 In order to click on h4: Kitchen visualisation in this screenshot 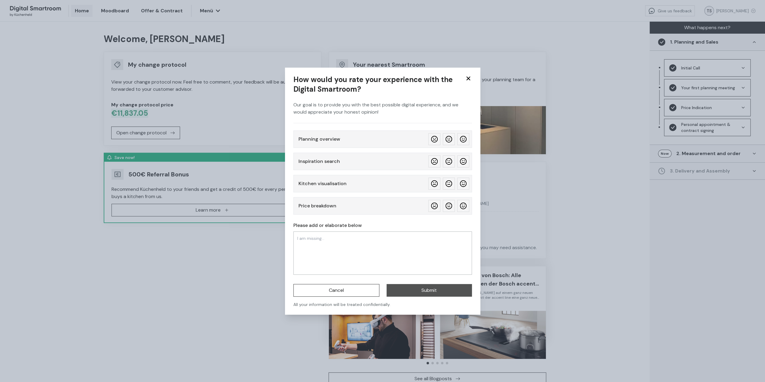, I will do `click(323, 184)`.